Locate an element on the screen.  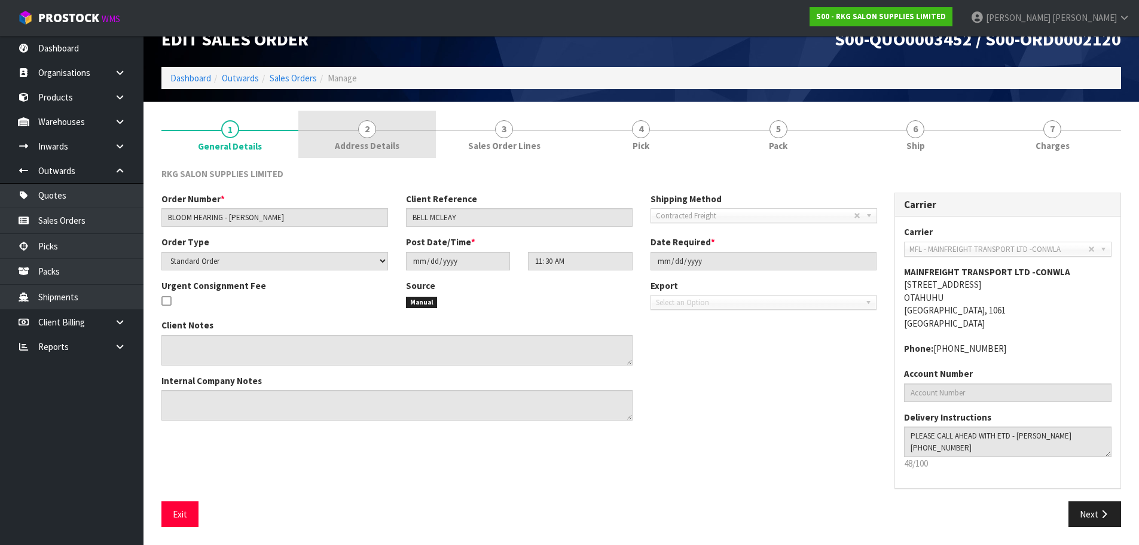
a: Outwards is located at coordinates (240, 78).